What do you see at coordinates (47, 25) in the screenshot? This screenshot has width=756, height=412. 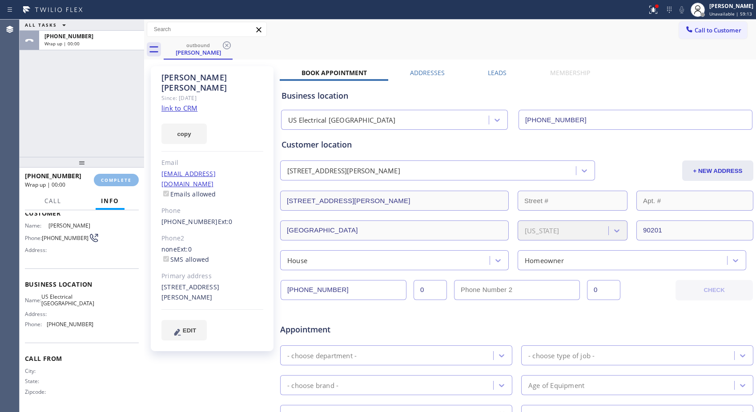 I see `button: ALL TASKS` at bounding box center [47, 25].